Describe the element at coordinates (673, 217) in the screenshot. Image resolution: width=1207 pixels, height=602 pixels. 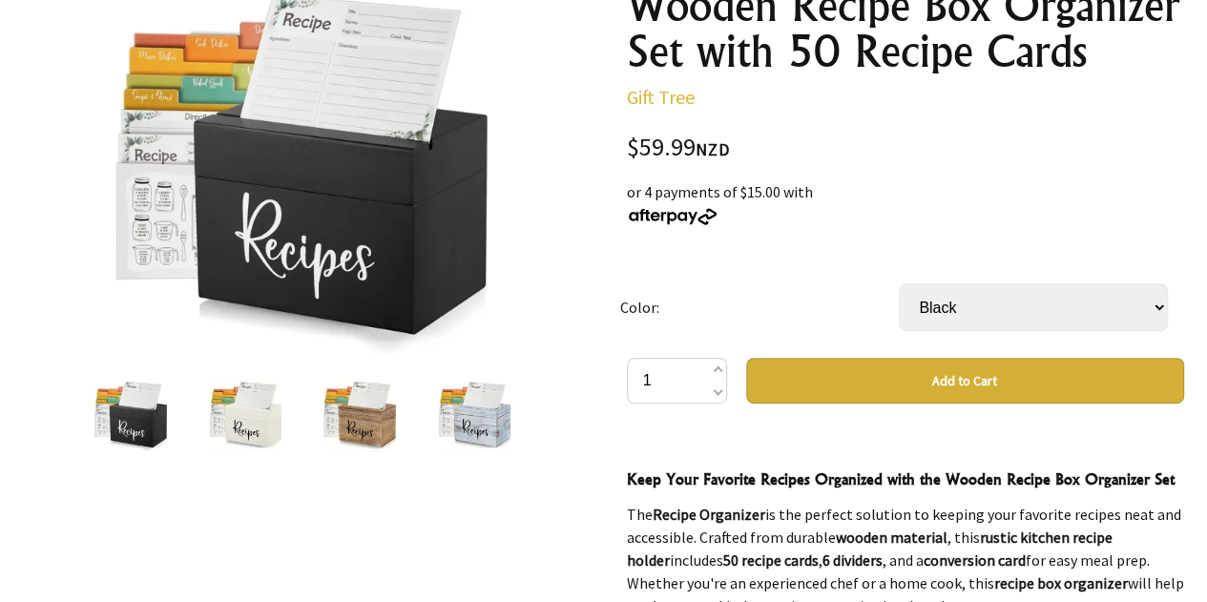
I see `img: Afterpay` at that location.